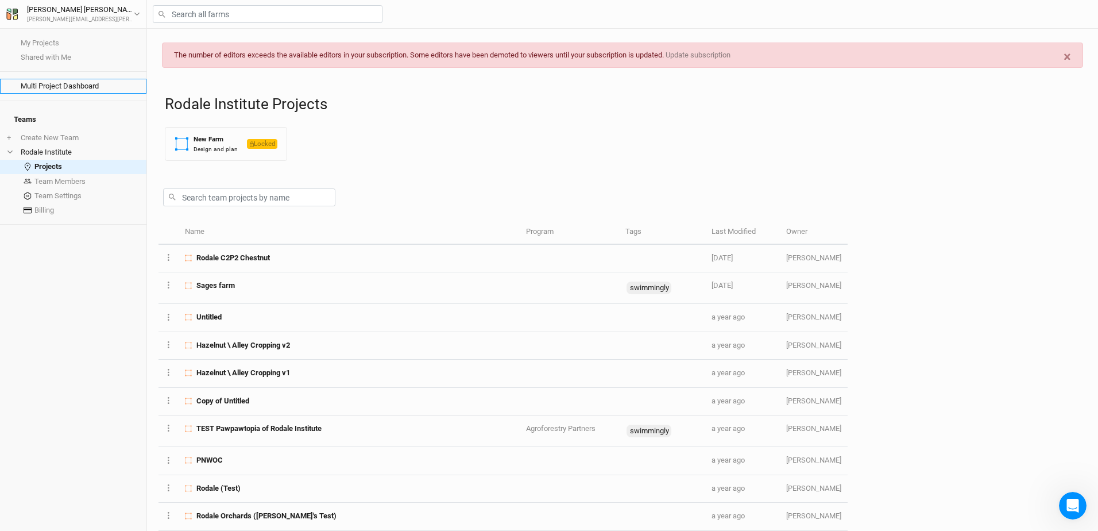 This screenshot has width=1098, height=531. I want to click on button: New FarmDesign and planLocked, so click(226, 144).